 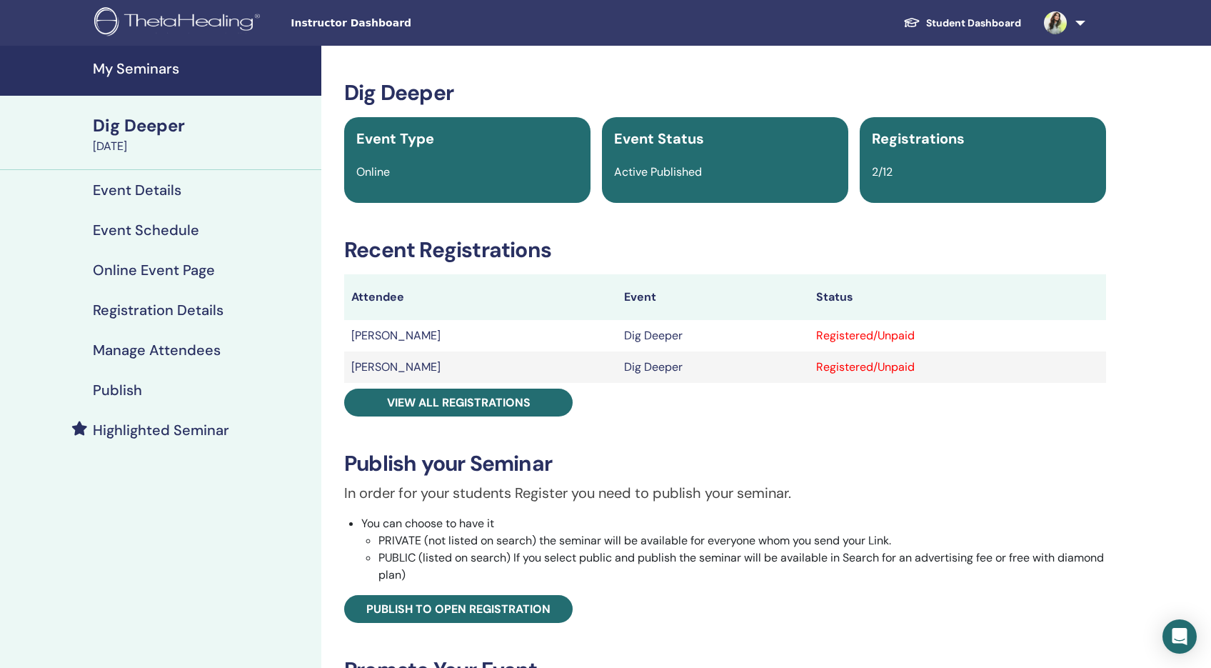 I want to click on h4: Online Event Page, so click(x=154, y=270).